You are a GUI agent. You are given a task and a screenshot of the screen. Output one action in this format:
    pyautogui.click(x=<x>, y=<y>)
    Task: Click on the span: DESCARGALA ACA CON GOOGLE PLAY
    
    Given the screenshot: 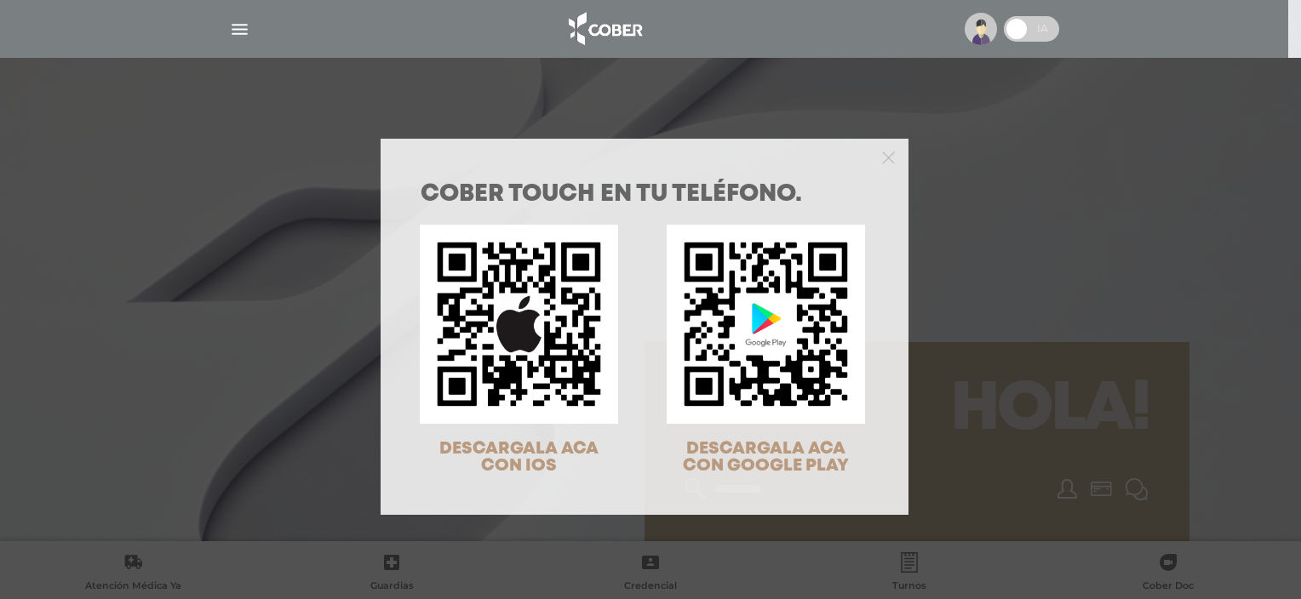 What is the action you would take?
    pyautogui.click(x=766, y=457)
    